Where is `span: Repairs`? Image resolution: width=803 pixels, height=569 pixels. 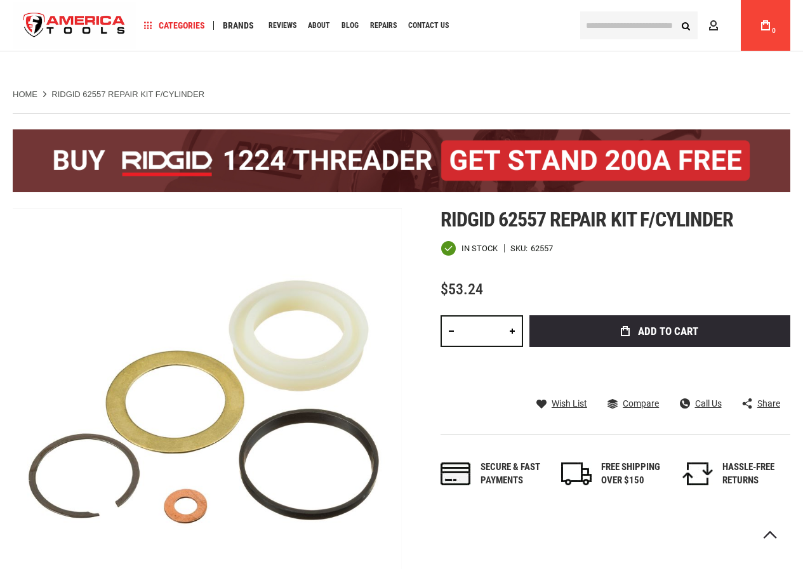 span: Repairs is located at coordinates (383, 25).